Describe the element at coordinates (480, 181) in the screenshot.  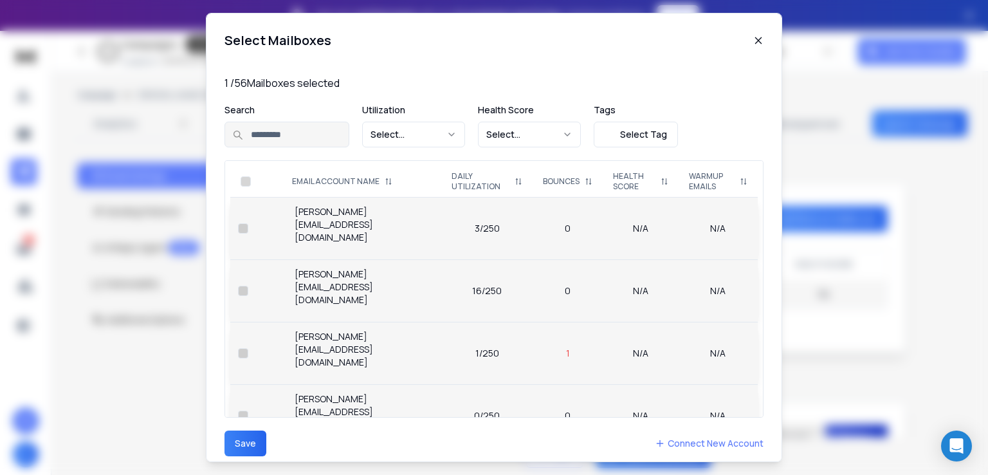
I see `p: DAILY UTILIZATION` at that location.